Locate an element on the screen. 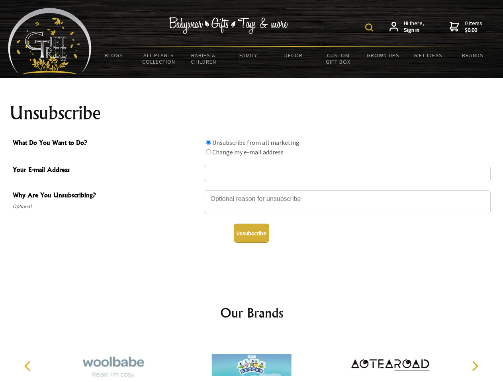 The width and height of the screenshot is (503, 382). a: 0 items$0.00 is located at coordinates (466, 27).